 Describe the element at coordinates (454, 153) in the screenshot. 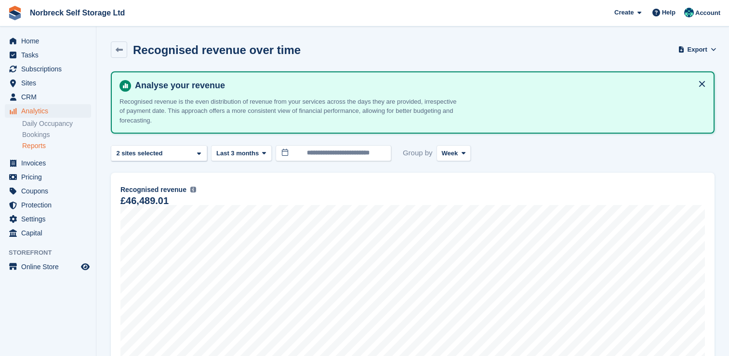

I see `button: Week` at that location.